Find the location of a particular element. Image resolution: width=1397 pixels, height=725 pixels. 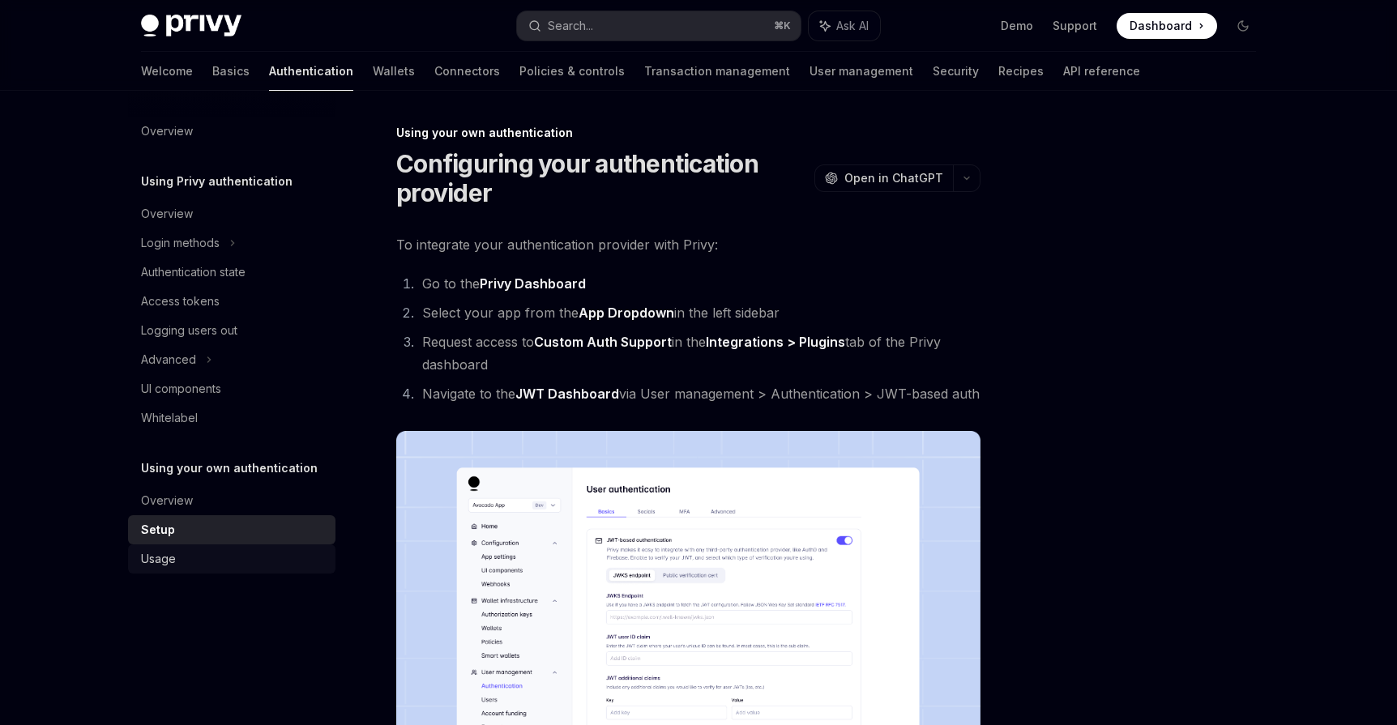

strong: Custom Auth Support is located at coordinates (603, 342).